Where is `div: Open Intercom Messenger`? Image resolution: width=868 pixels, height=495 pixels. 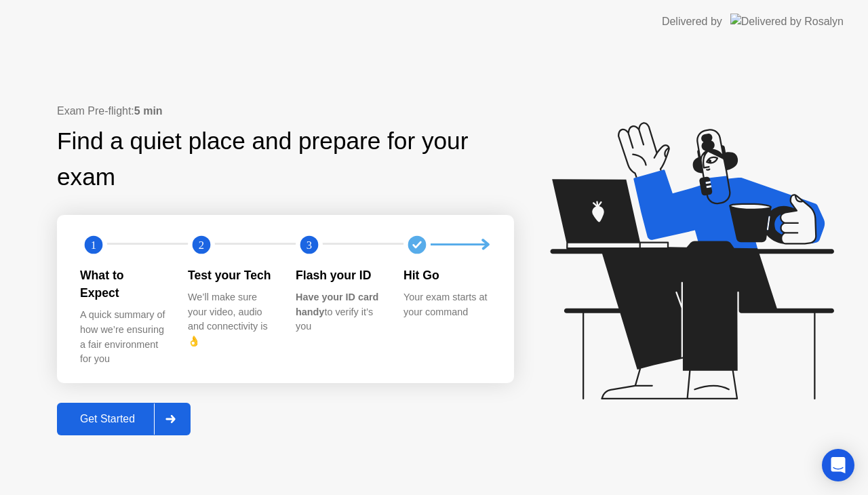 div: Open Intercom Messenger is located at coordinates (838, 465).